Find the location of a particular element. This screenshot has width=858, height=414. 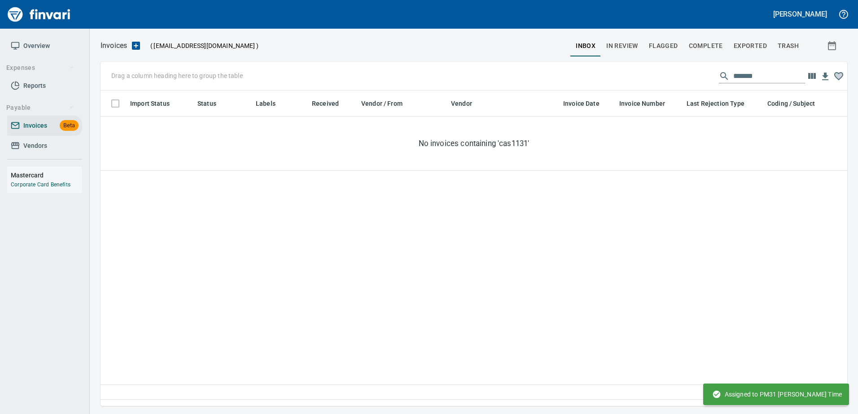

span: Overview is located at coordinates (36, 46).